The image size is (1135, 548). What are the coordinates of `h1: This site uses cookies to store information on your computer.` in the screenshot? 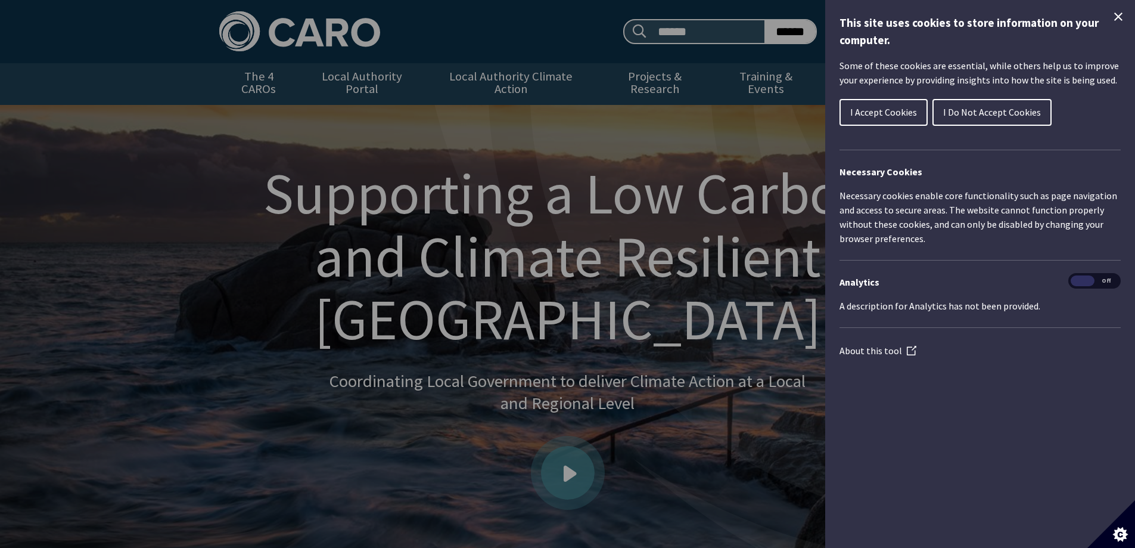 It's located at (980, 32).